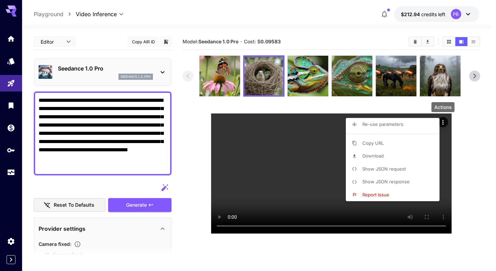 Image resolution: width=496 pixels, height=271 pixels. I want to click on span: Show JSON request, so click(384, 169).